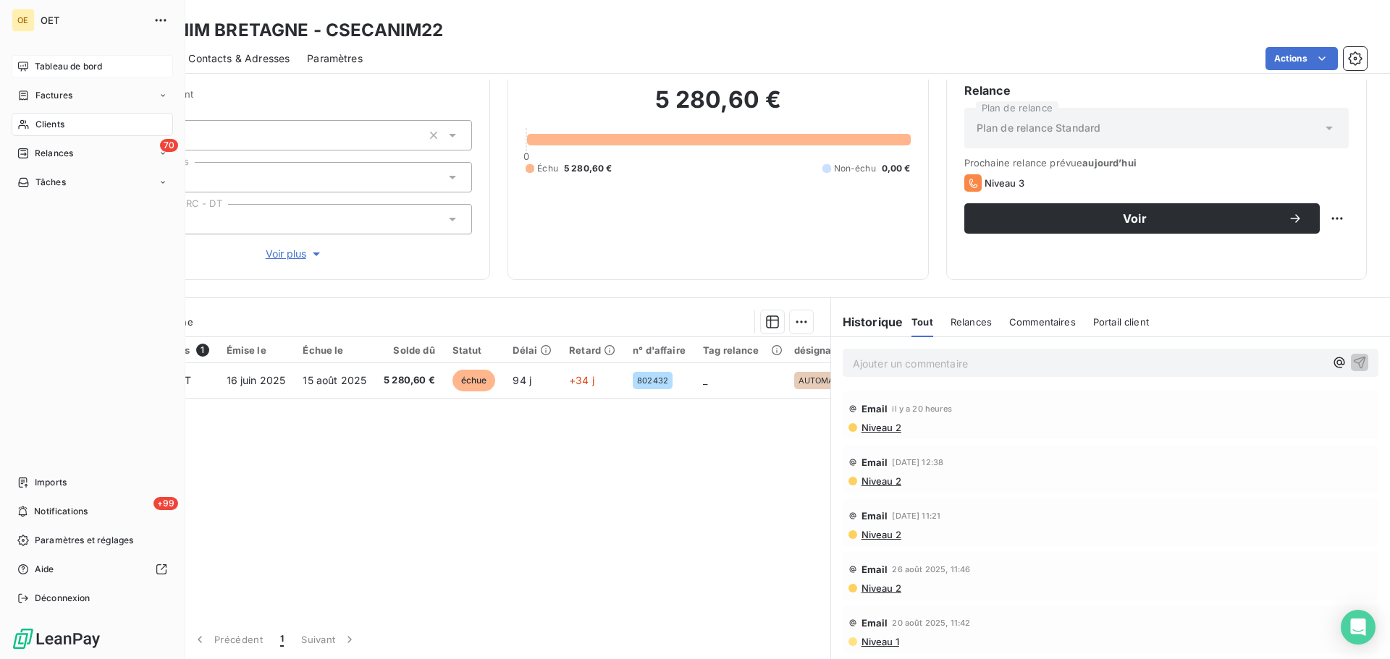 This screenshot has height=659, width=1390. Describe the element at coordinates (1039, 128) in the screenshot. I see `span: Plan de relance Standard` at that location.